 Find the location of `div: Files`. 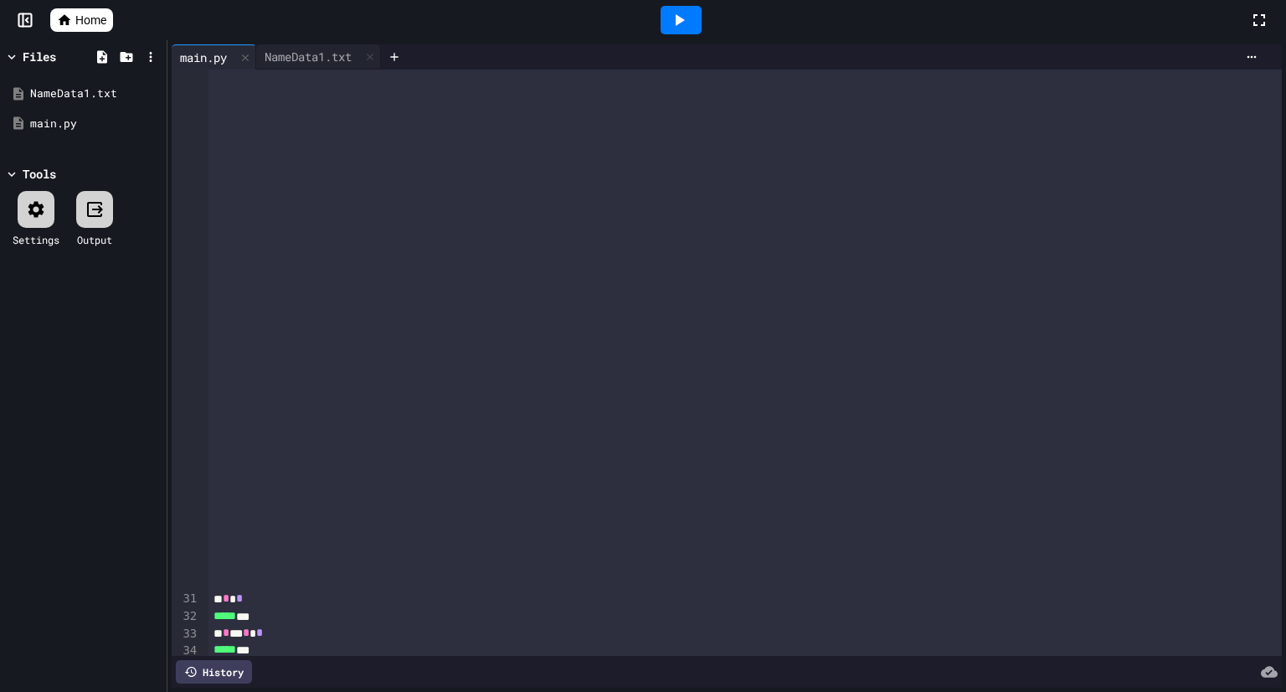

div: Files is located at coordinates (39, 56).